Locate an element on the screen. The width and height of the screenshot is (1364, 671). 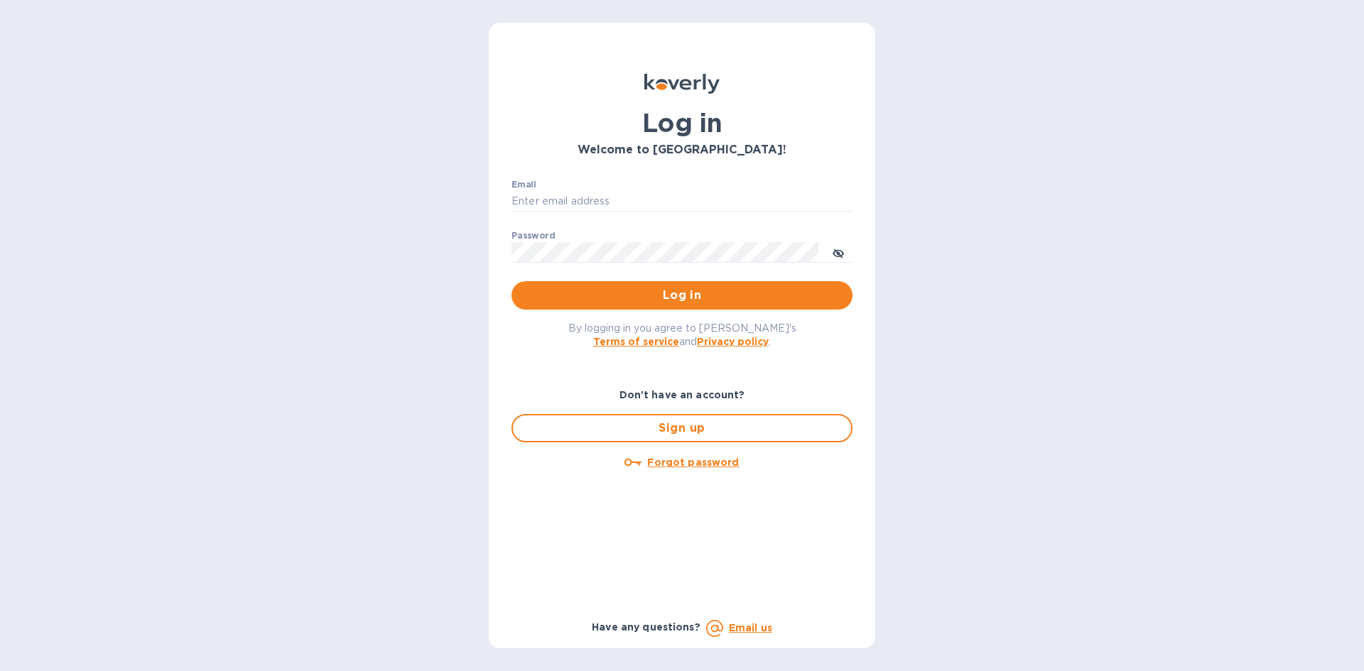
span: Log in is located at coordinates (682, 295).